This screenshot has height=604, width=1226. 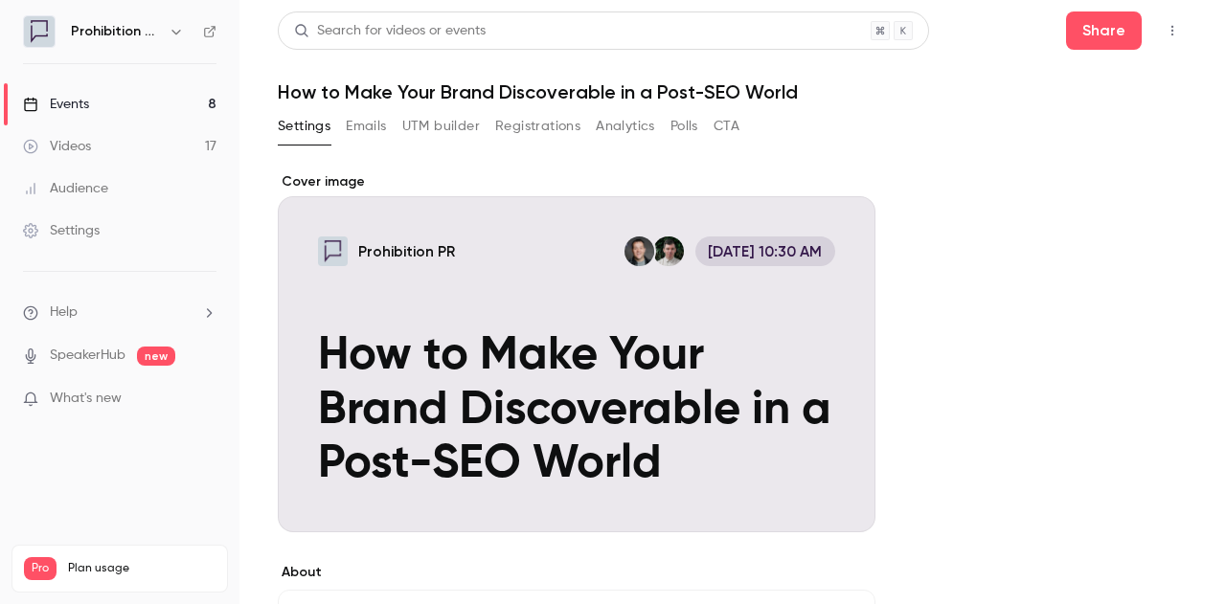 I want to click on span: Help, so click(x=63, y=312).